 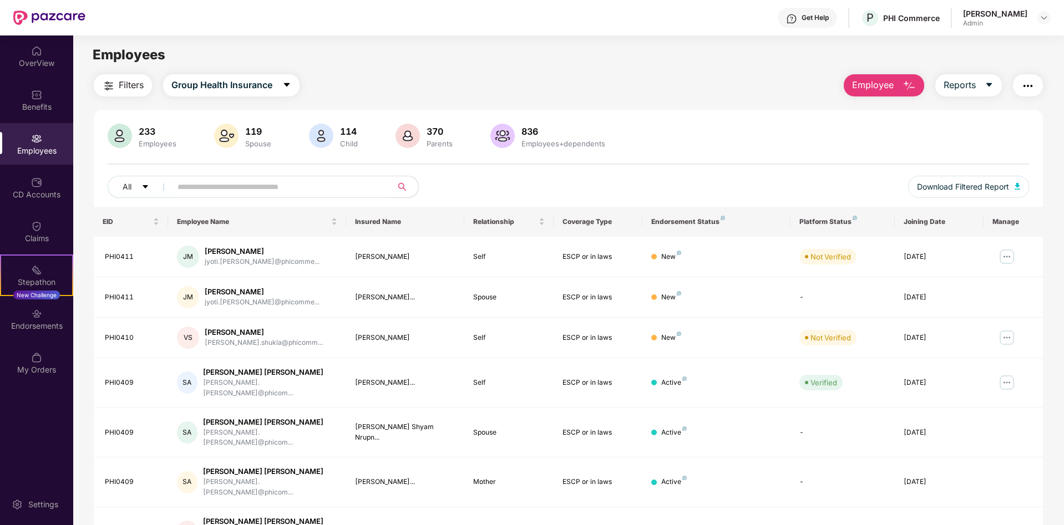 What do you see at coordinates (37, 139) in the screenshot?
I see `img: svg+xml;base64,PHN2ZyBpZD0iRW1wbG95ZWVzIiB4bWxucz0iaHR0cDovL3d3dy53My5vcmcvMjAwMC9zdmciIHdpZHRoPS...` at bounding box center [37, 139].